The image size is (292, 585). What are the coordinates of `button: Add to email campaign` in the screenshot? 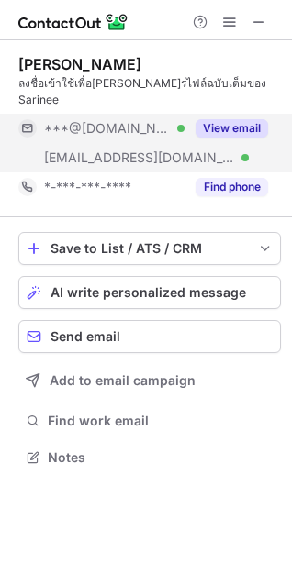 It's located at (149, 380).